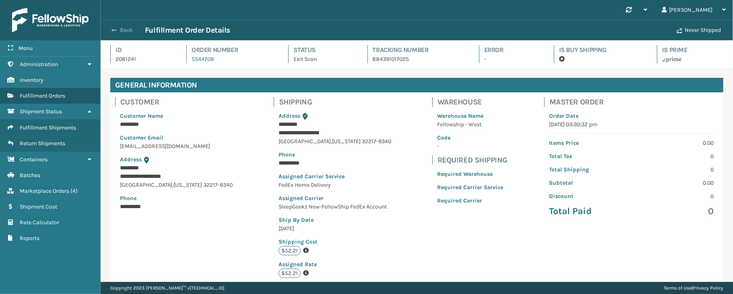 The width and height of the screenshot is (733, 294). What do you see at coordinates (588, 169) in the screenshot?
I see `p: Total Shipping` at bounding box center [588, 169].